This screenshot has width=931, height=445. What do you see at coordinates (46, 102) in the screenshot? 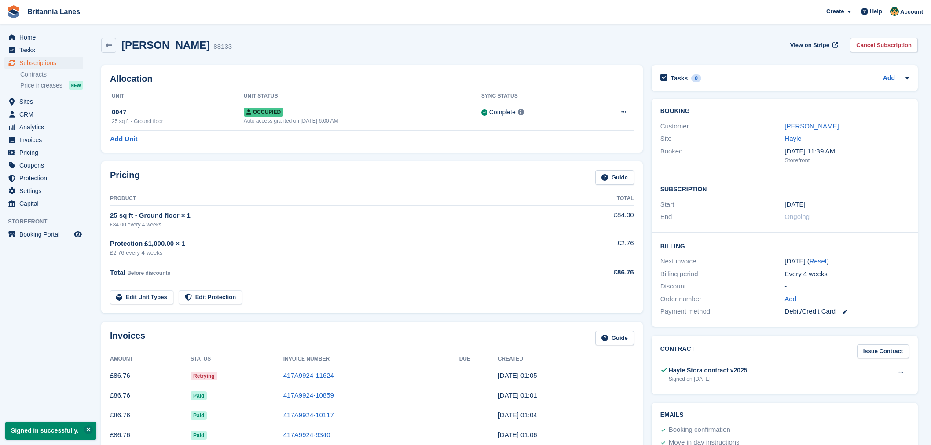
I see `span: Sites` at bounding box center [46, 102].